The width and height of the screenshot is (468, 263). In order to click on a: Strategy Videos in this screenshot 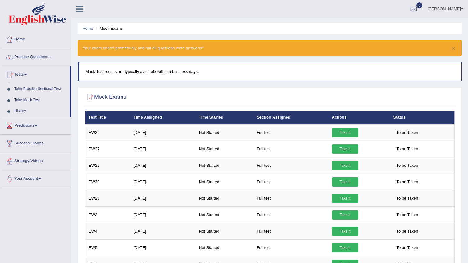, I will do `click(36, 160)`.